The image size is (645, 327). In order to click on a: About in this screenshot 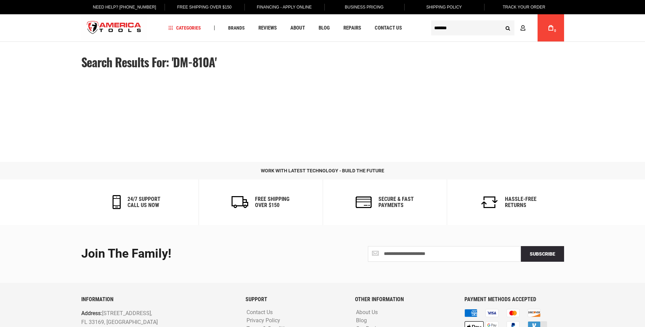, I will do `click(297, 28)`.